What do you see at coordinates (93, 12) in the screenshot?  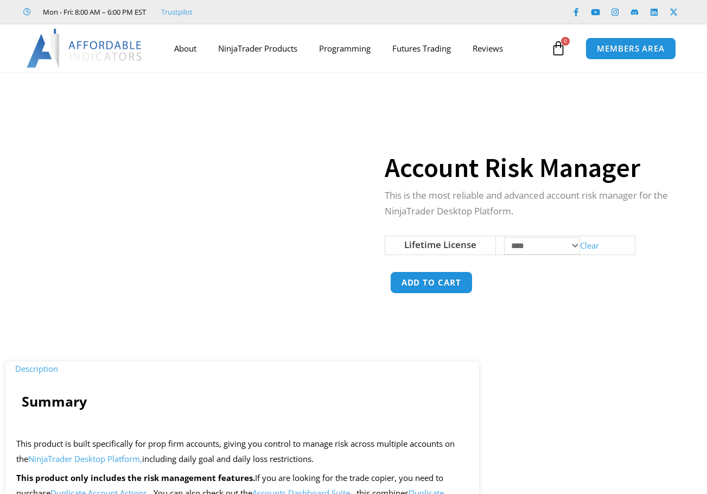 I see `span: Mon - Fri: 8:00 AM – 6:00 PM EST` at bounding box center [93, 12].